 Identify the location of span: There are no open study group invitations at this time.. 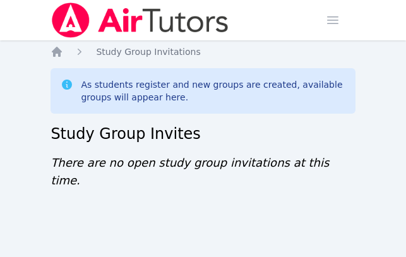
(189, 171).